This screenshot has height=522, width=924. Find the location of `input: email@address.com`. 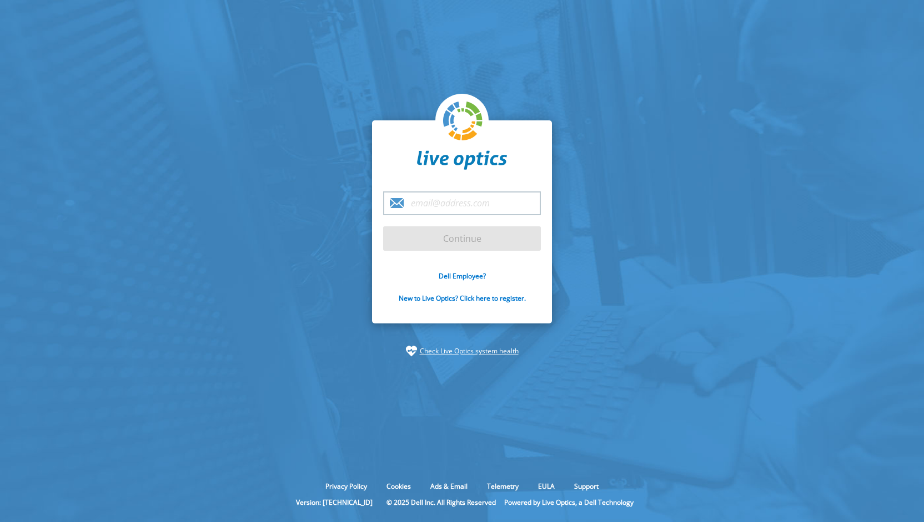

input: email@address.com is located at coordinates (462, 203).